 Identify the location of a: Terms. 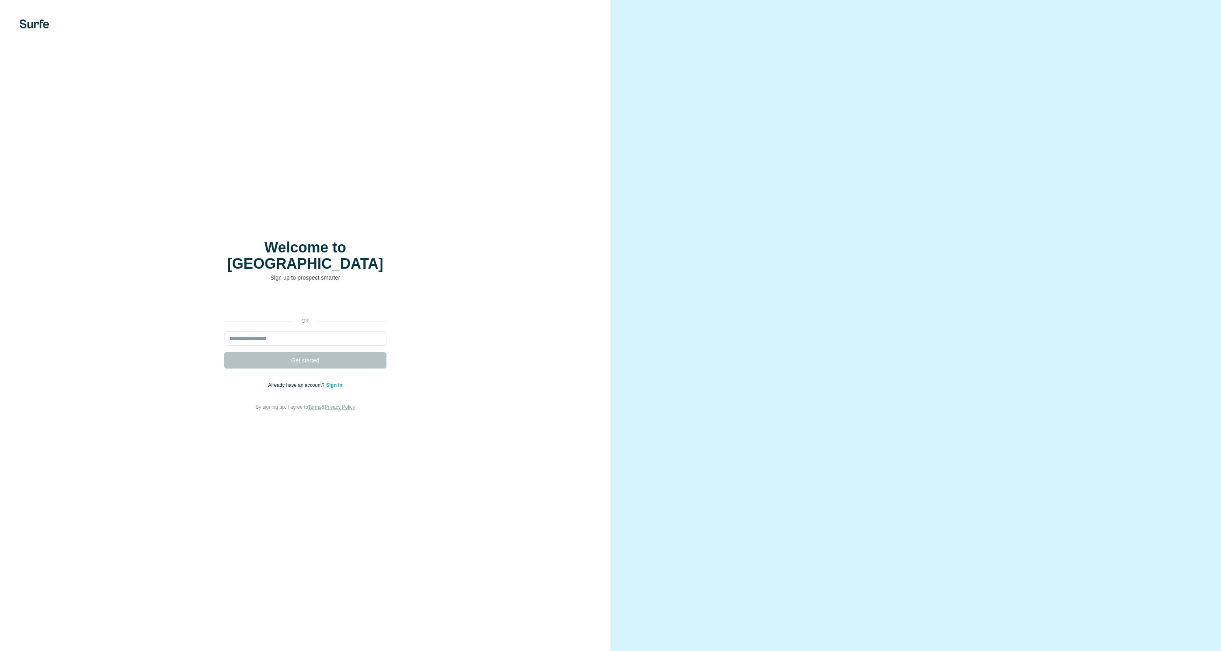
(315, 407).